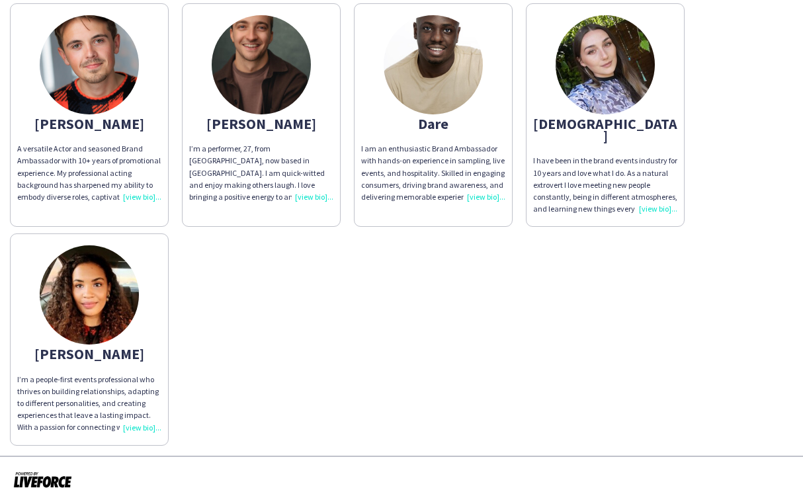  Describe the element at coordinates (42, 480) in the screenshot. I see `img: Powered by Liveforce` at that location.